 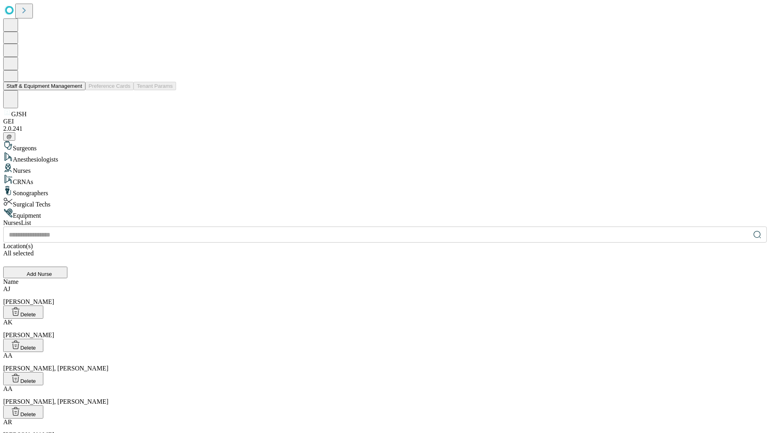 I want to click on span: AR, so click(x=8, y=422).